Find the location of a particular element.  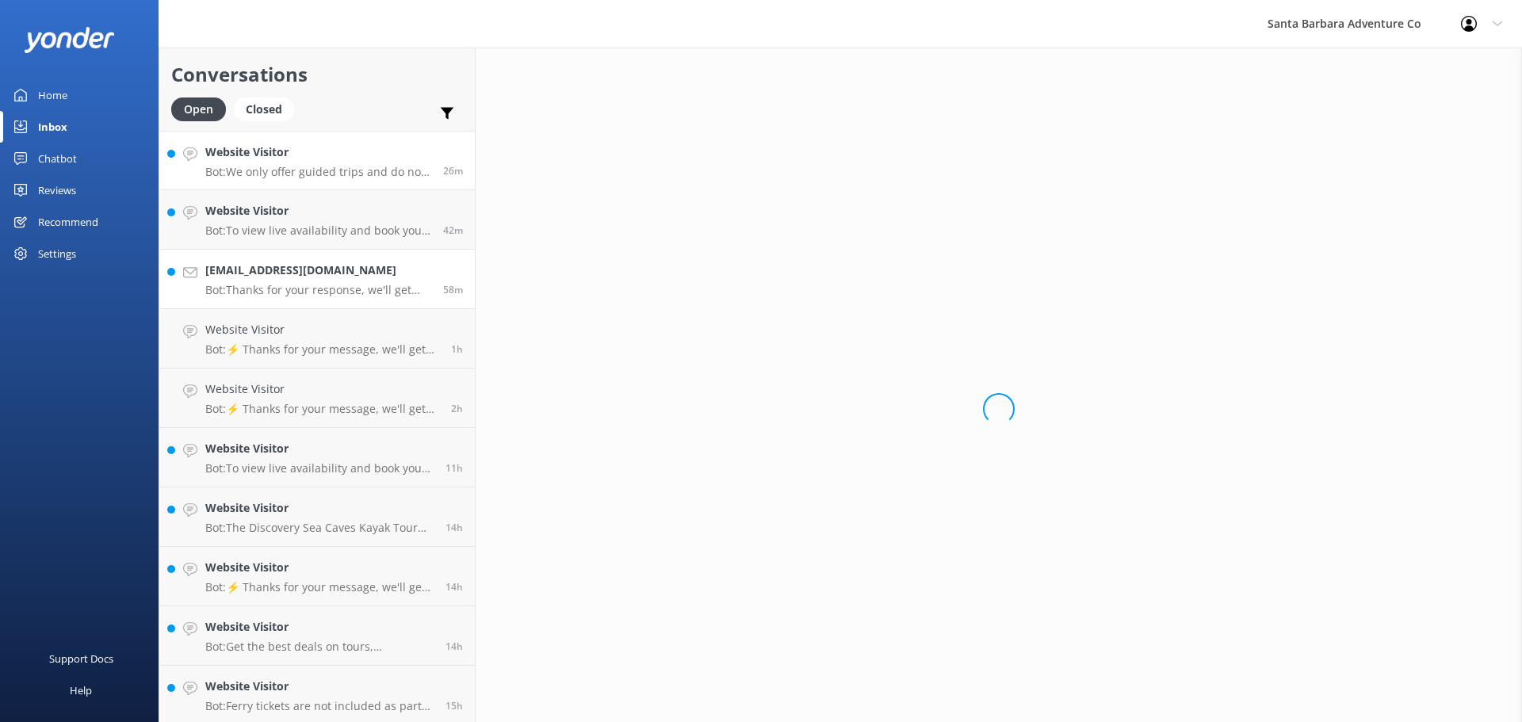

div: Support Docs is located at coordinates (81, 659).